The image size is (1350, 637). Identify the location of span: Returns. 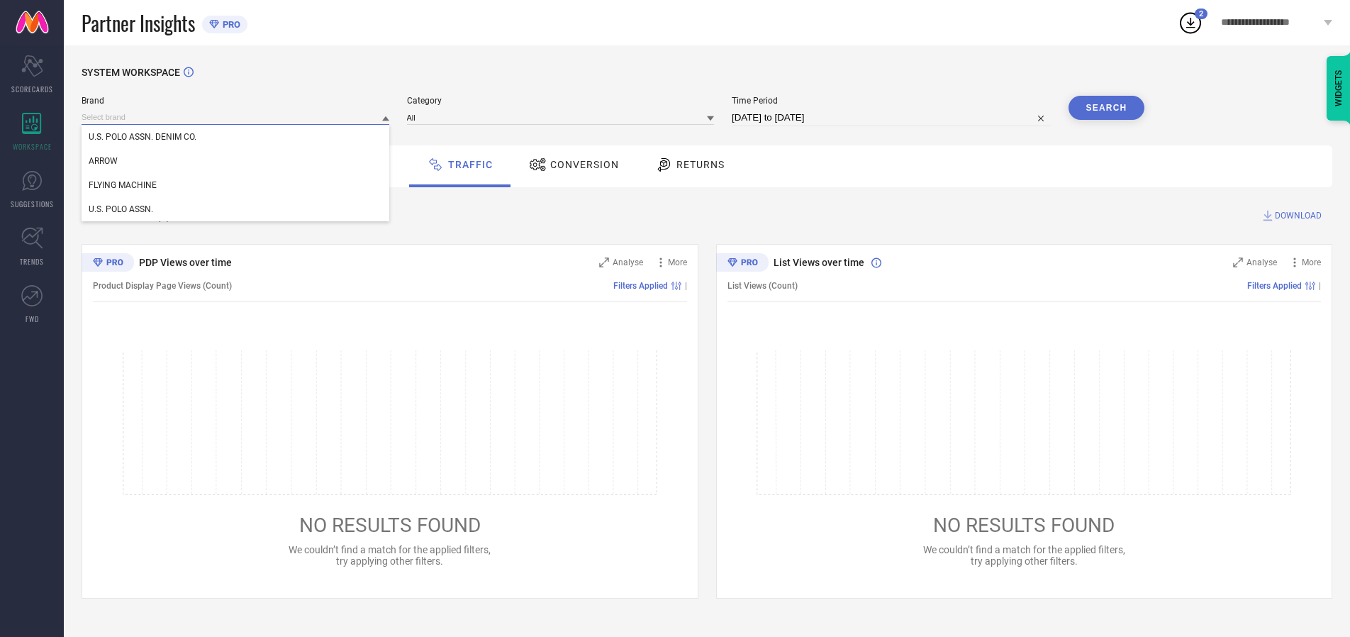
(700, 164).